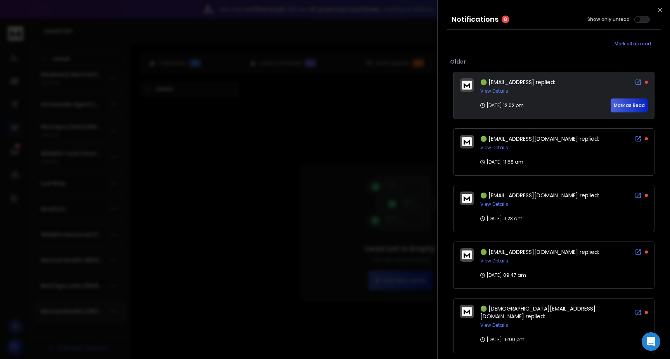 The height and width of the screenshot is (359, 670). Describe the element at coordinates (632, 44) in the screenshot. I see `button: Mark all as read` at that location.